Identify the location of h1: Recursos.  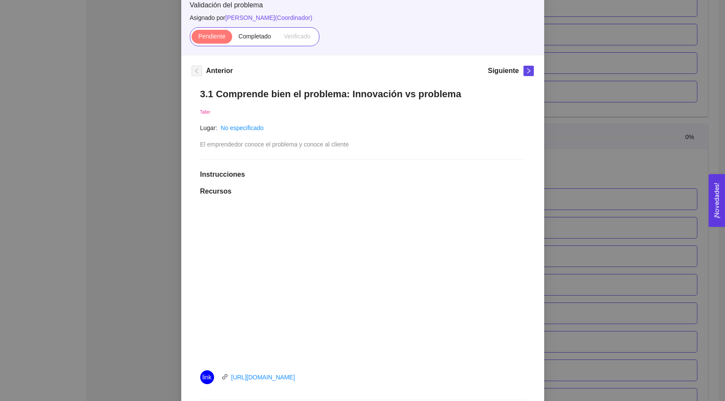
(363, 191).